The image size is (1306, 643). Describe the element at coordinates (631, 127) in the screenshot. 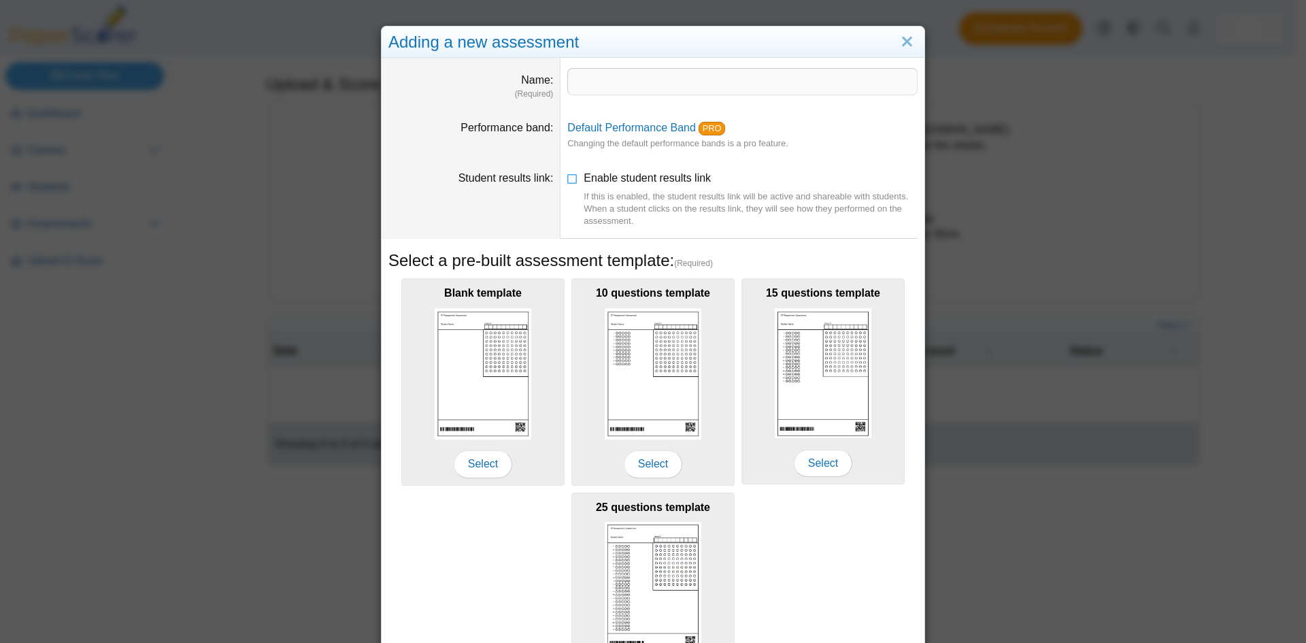

I see `a: Default Performance Band` at that location.